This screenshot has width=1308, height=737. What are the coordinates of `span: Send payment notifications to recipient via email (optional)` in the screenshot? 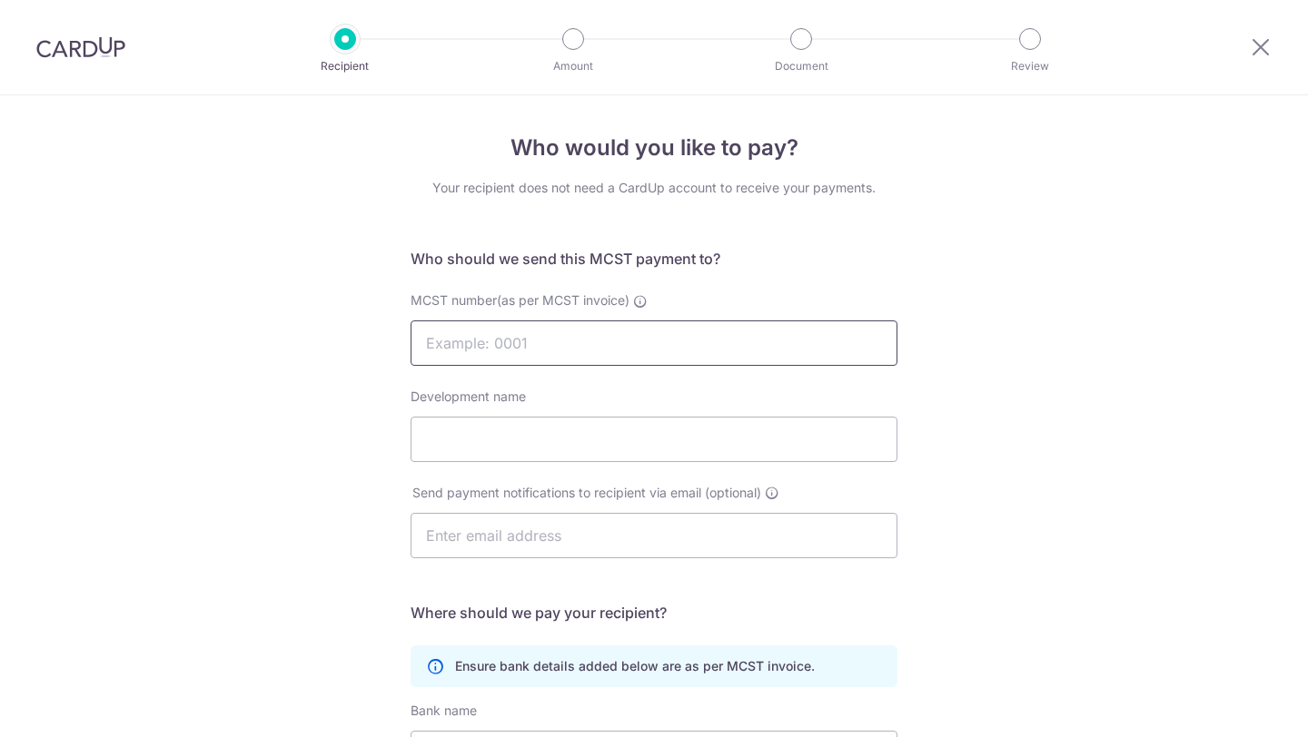 It's located at (587, 493).